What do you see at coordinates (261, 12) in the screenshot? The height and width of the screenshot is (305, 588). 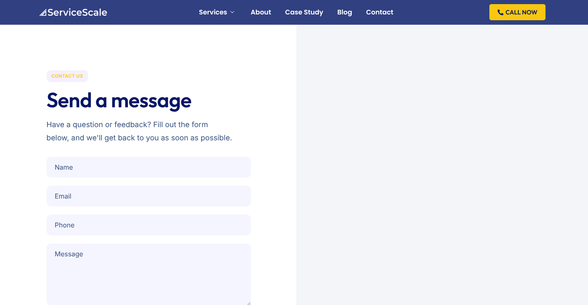 I see `a: About` at bounding box center [261, 12].